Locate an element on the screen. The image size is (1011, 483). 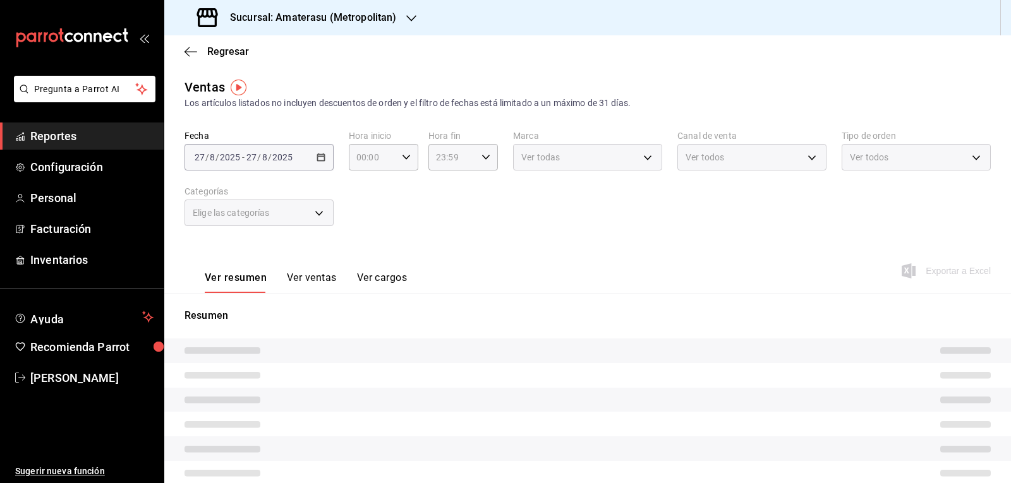
span: Inventarios is located at coordinates (92, 260).